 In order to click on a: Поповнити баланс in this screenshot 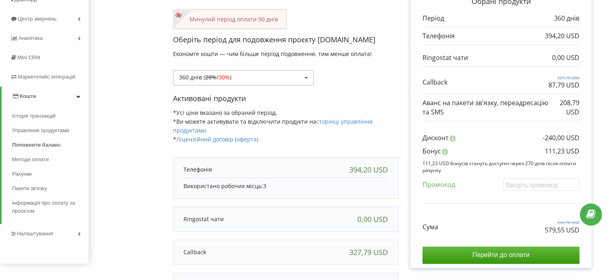, I will do `click(50, 145)`.